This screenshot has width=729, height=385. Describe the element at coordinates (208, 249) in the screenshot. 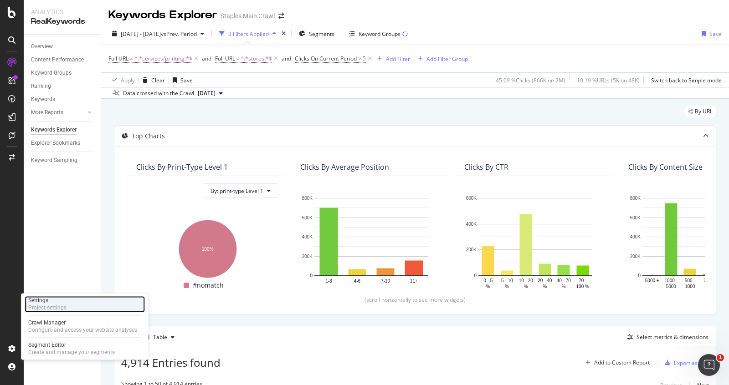

I see `text: 100%` at that location.